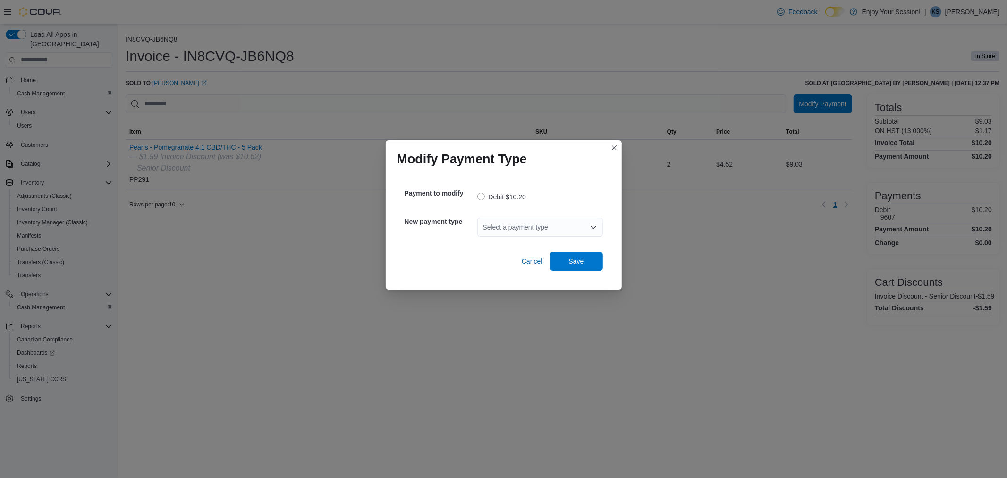 This screenshot has width=1007, height=478. What do you see at coordinates (501, 197) in the screenshot?
I see `label: Debit $10.20` at bounding box center [501, 197].